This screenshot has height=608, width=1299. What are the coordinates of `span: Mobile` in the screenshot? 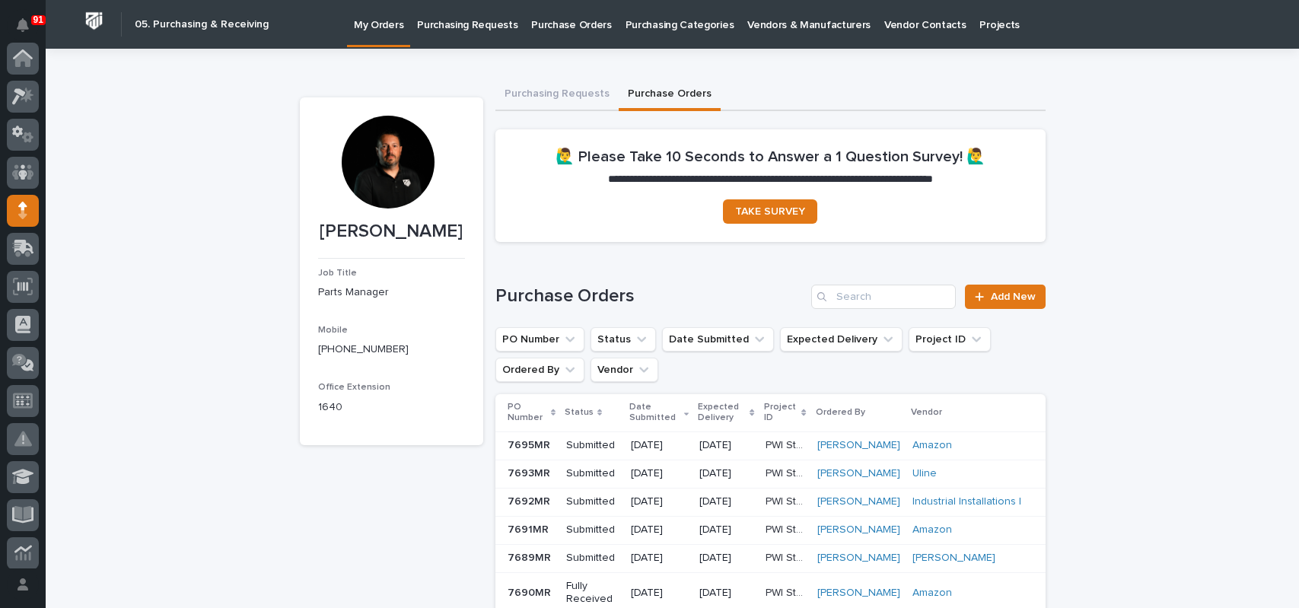 It's located at (333, 330).